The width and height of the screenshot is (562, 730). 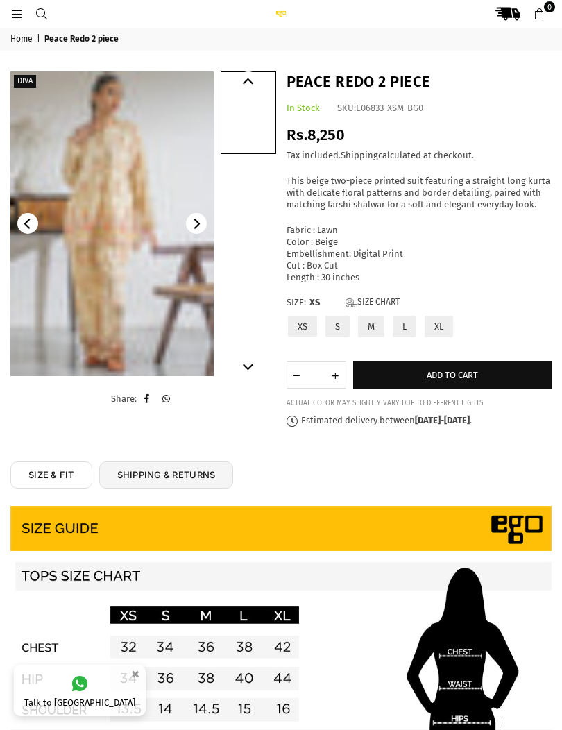 I want to click on label: Diva, so click(x=25, y=81).